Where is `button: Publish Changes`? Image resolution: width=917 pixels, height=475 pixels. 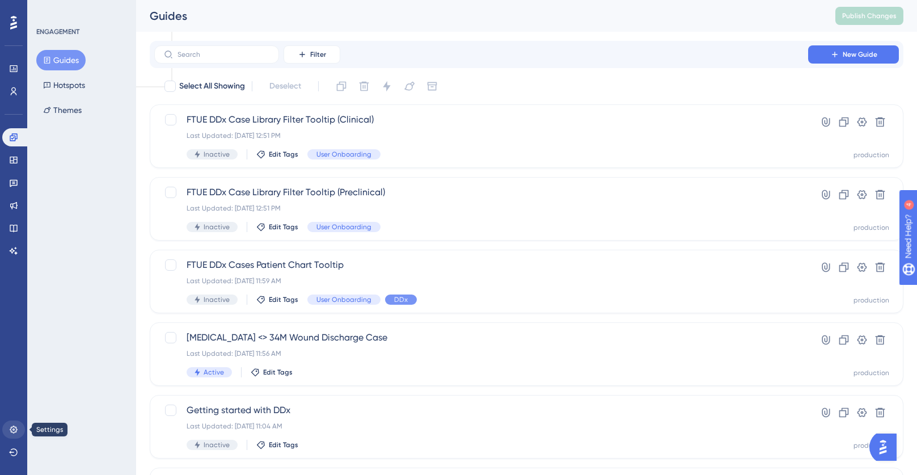 button: Publish Changes is located at coordinates (869, 16).